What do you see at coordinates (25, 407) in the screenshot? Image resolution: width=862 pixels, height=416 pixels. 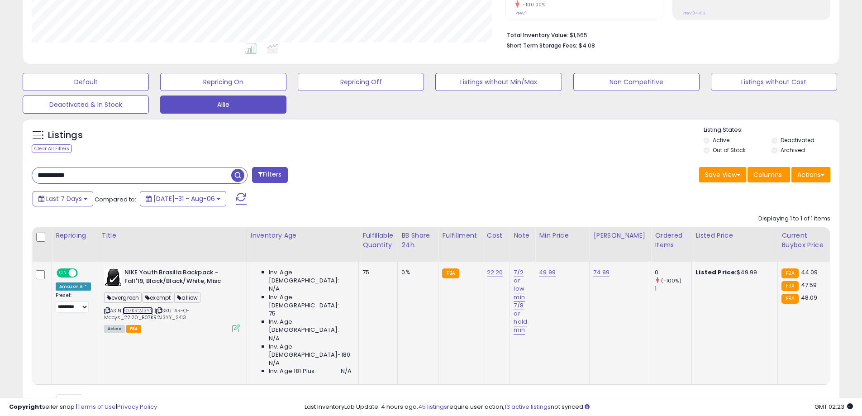 I see `strong: Copyright` at bounding box center [25, 407].